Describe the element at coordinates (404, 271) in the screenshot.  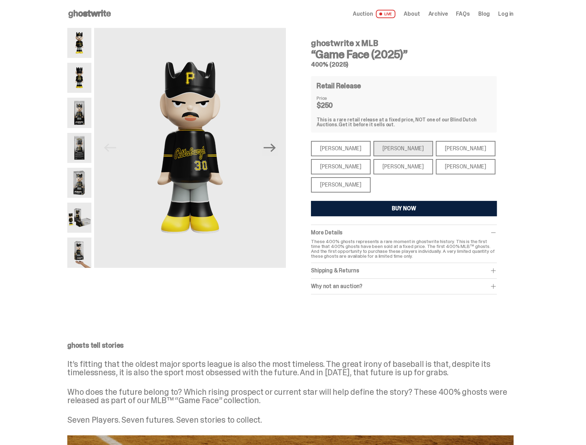
I see `div: Shipping & Returns` at that location.